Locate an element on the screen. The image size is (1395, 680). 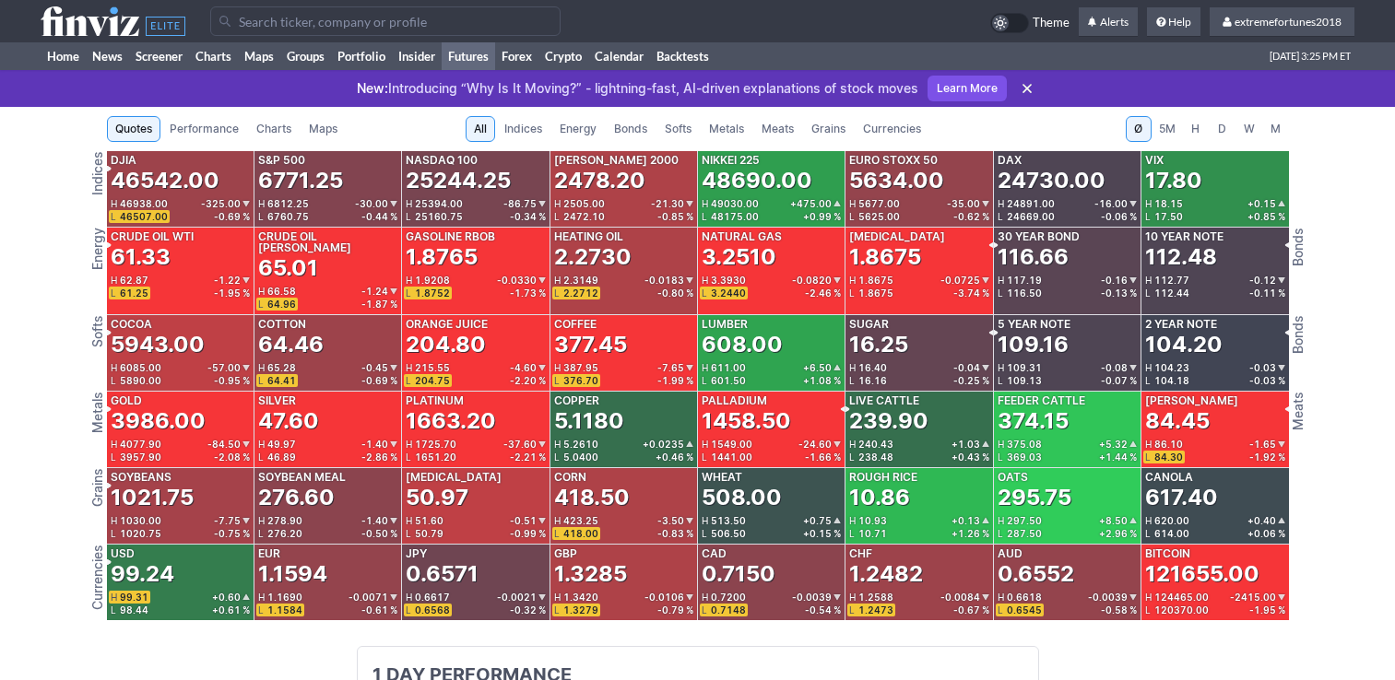
span: -0.08 is located at coordinates (1114, 368).